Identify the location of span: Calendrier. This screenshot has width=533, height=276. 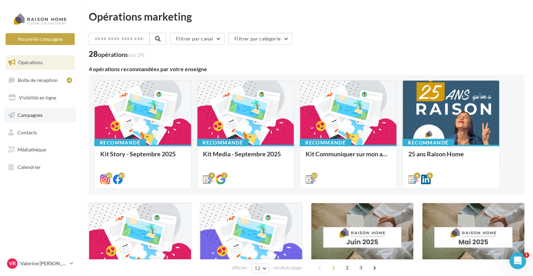
(29, 167).